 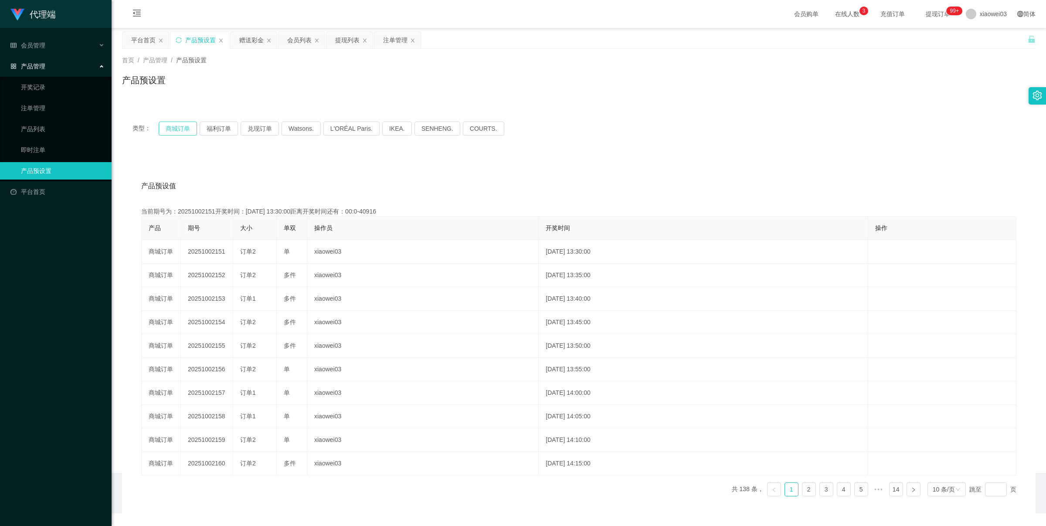 What do you see at coordinates (809, 489) in the screenshot?
I see `li: 2` at bounding box center [809, 489].